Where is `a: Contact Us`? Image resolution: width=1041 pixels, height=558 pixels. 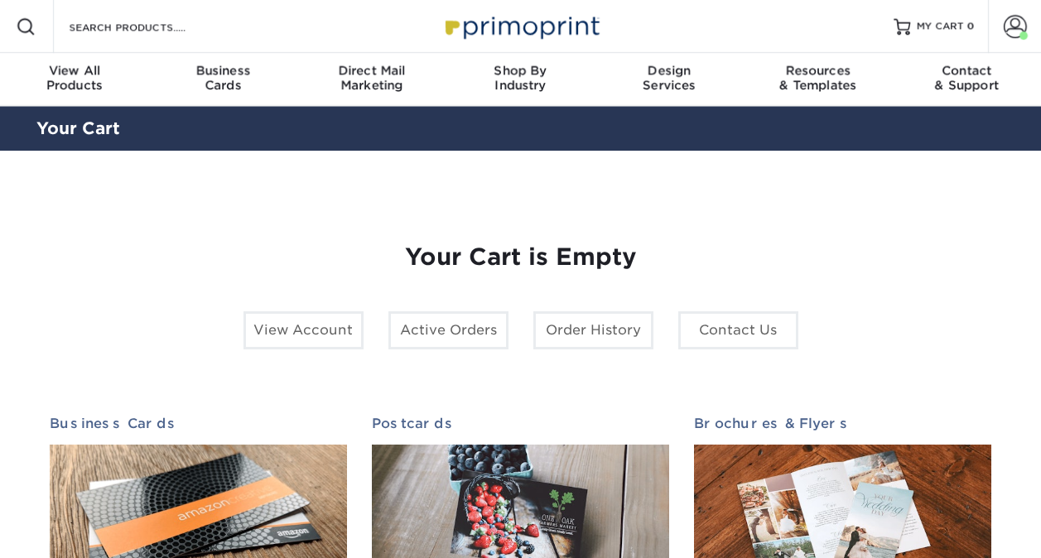 a: Contact Us is located at coordinates (738, 330).